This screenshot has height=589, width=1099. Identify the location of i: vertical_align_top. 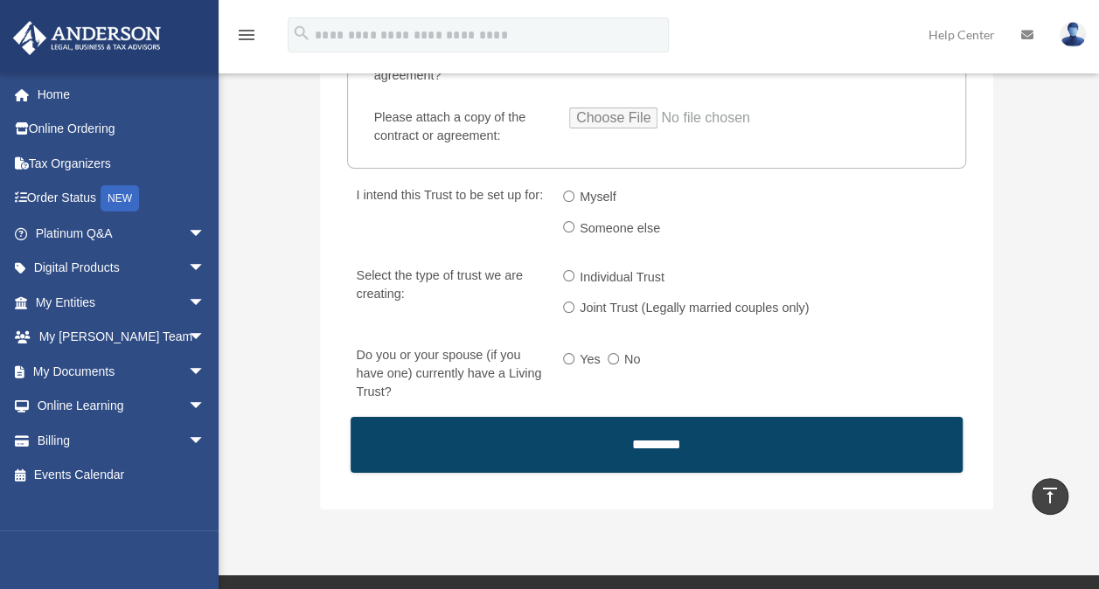
(1050, 496).